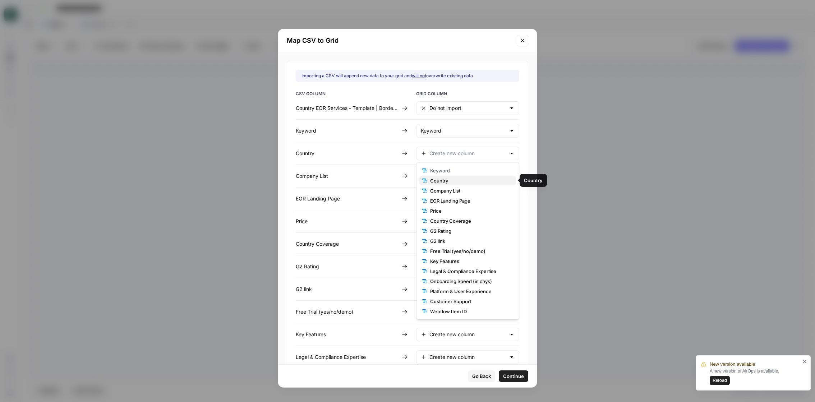  What do you see at coordinates (720, 381) in the screenshot?
I see `span: Reload` at bounding box center [720, 381].